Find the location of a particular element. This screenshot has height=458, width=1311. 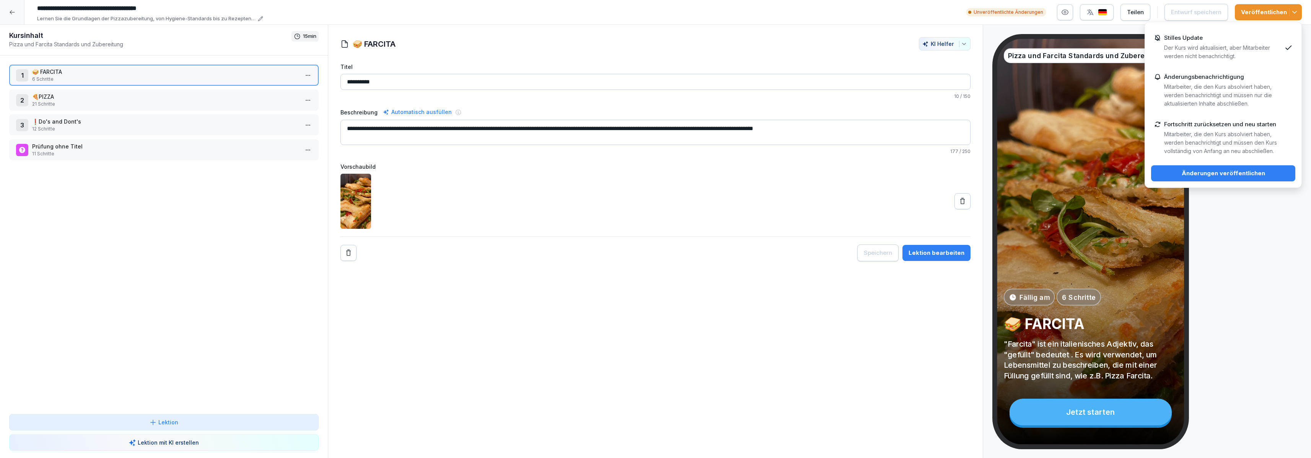

div: Prüfung ohne Titel11 Schritte is located at coordinates (164, 150).